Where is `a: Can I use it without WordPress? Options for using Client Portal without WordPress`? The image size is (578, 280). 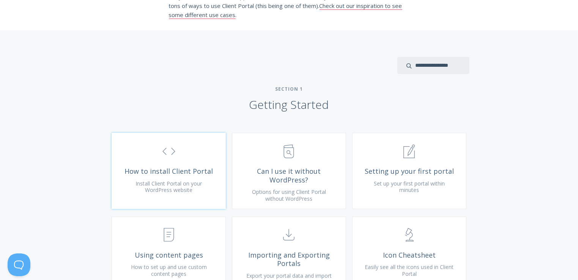
a: Can I use it without WordPress? Options for using Client Portal without WordPress is located at coordinates (289, 171).